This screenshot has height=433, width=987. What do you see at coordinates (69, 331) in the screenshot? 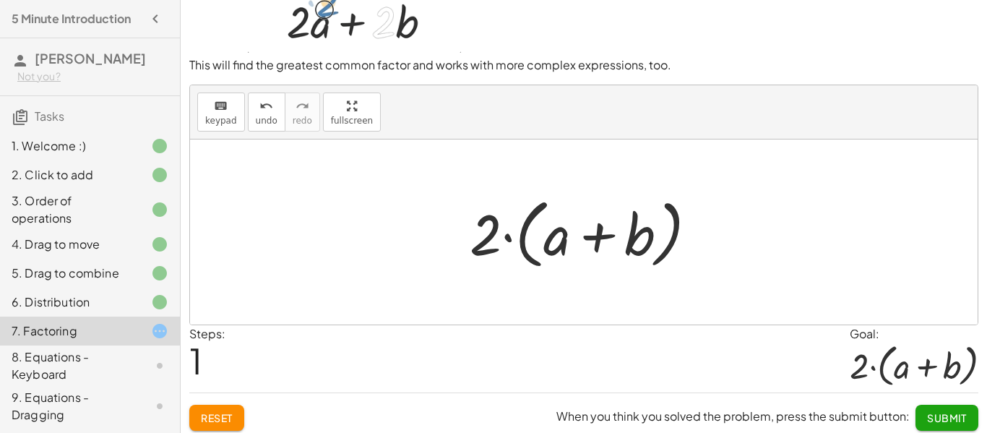
I see `div: 7. Factoring` at bounding box center [69, 331].